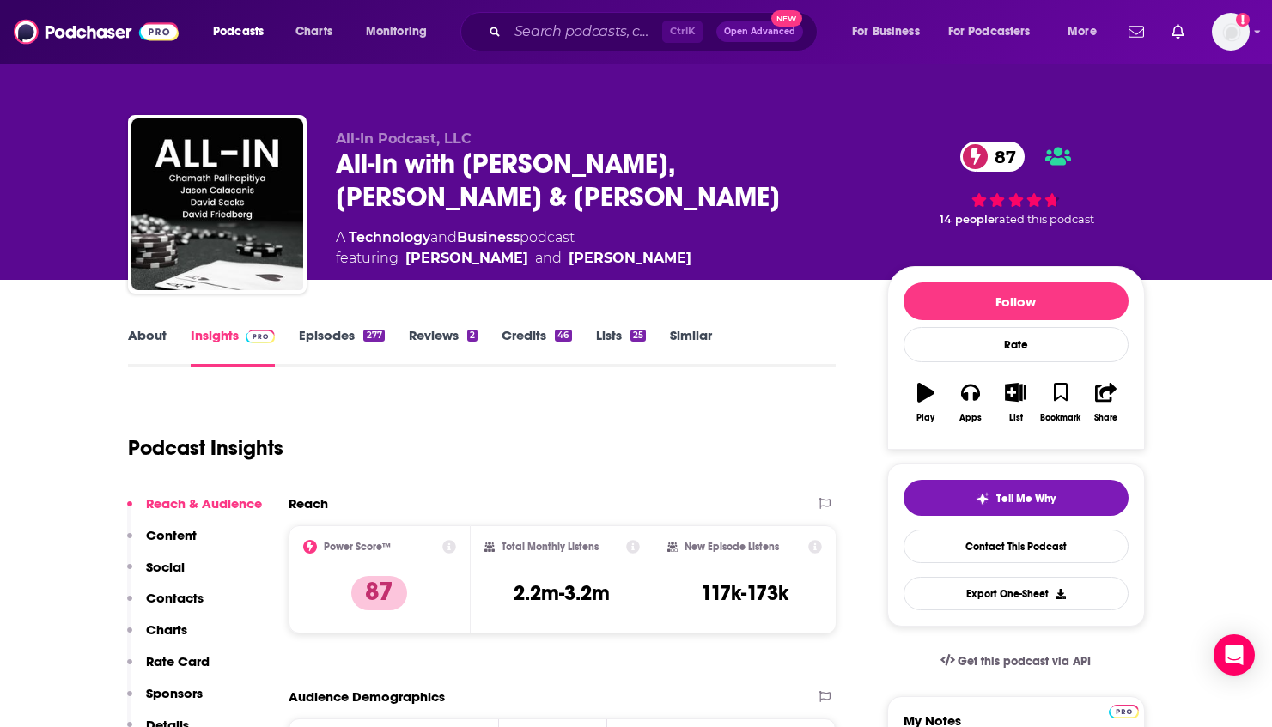 The height and width of the screenshot is (727, 1272). What do you see at coordinates (1016, 546) in the screenshot?
I see `a: Contact This Podcast` at bounding box center [1016, 546].